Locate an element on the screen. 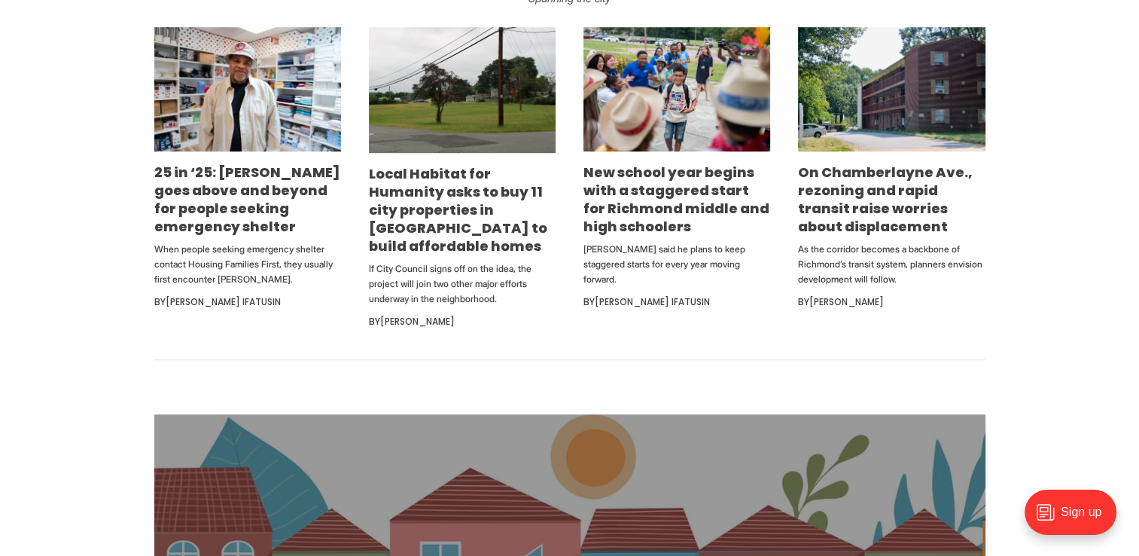  p: If City Council signs off on the idea, the project will join two other major efforts underway in ... is located at coordinates (462, 284).